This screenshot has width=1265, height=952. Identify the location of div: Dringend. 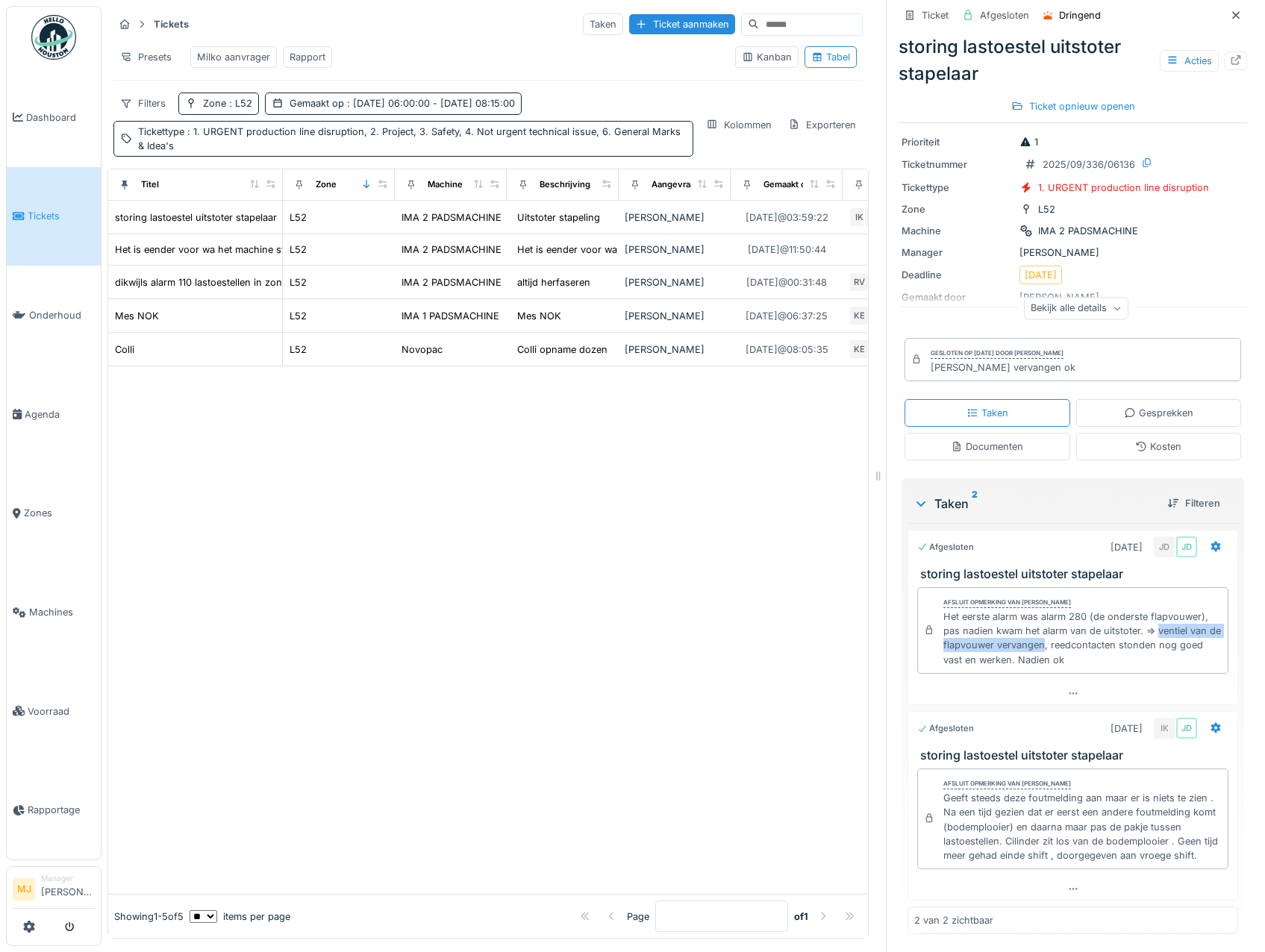
(1080, 15).